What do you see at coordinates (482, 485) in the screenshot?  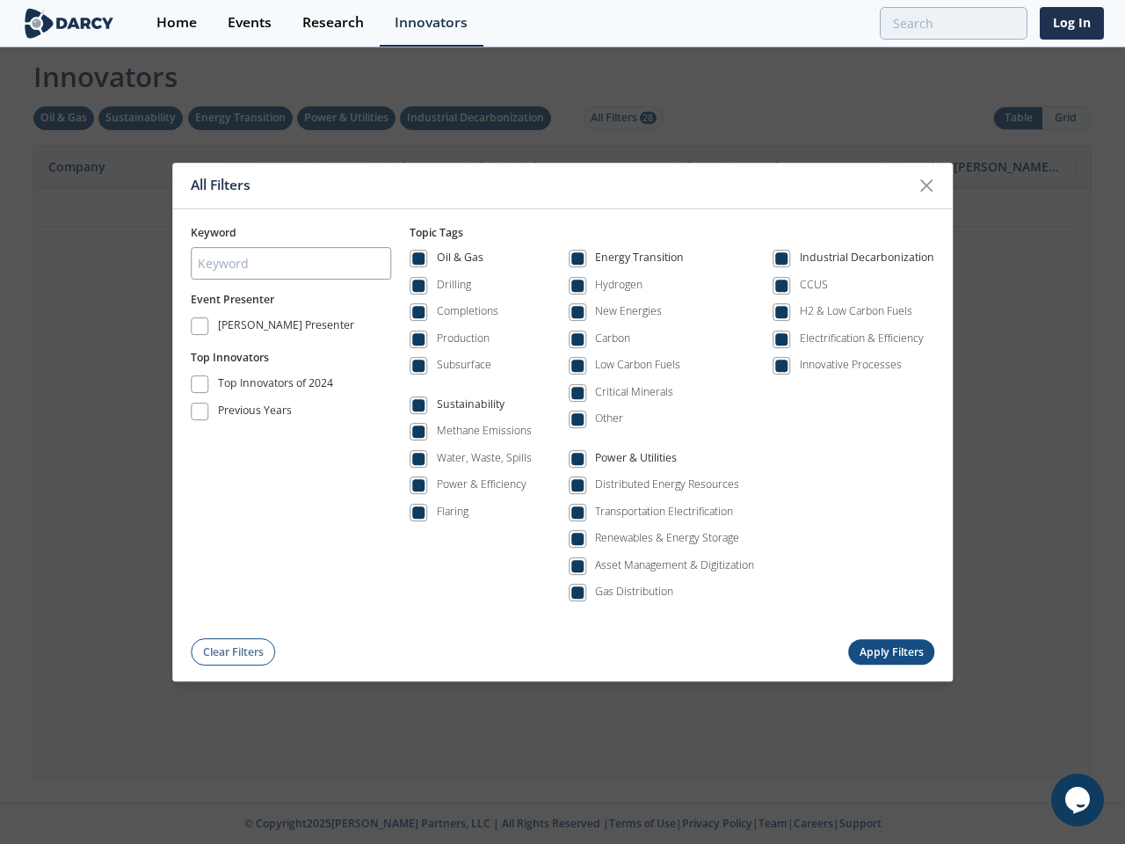 I see `div: Power & Efficiency` at bounding box center [482, 485].